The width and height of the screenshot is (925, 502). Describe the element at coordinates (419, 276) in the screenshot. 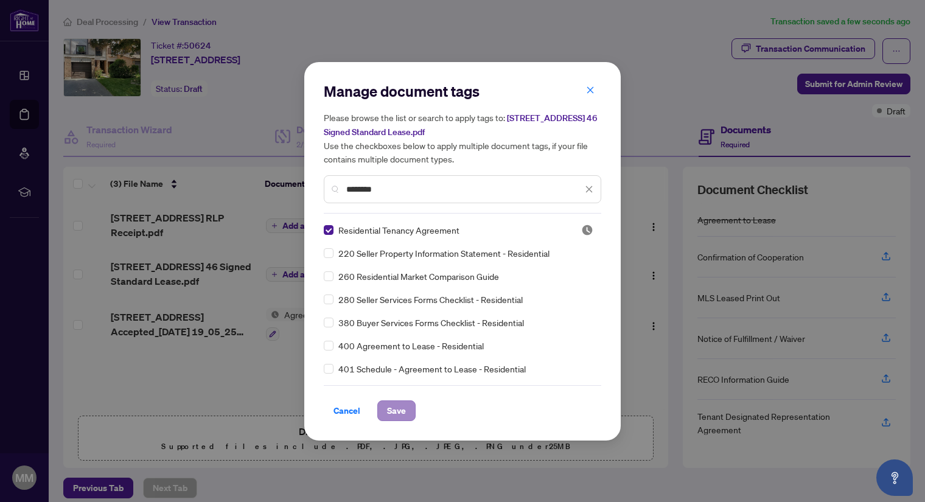

I see `span: 260 Residential Market Comparison Guide` at that location.